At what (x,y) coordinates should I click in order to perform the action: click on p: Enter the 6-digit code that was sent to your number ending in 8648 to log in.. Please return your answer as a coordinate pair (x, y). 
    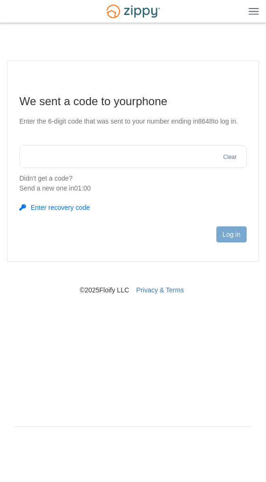
    Looking at the image, I should click on (133, 121).